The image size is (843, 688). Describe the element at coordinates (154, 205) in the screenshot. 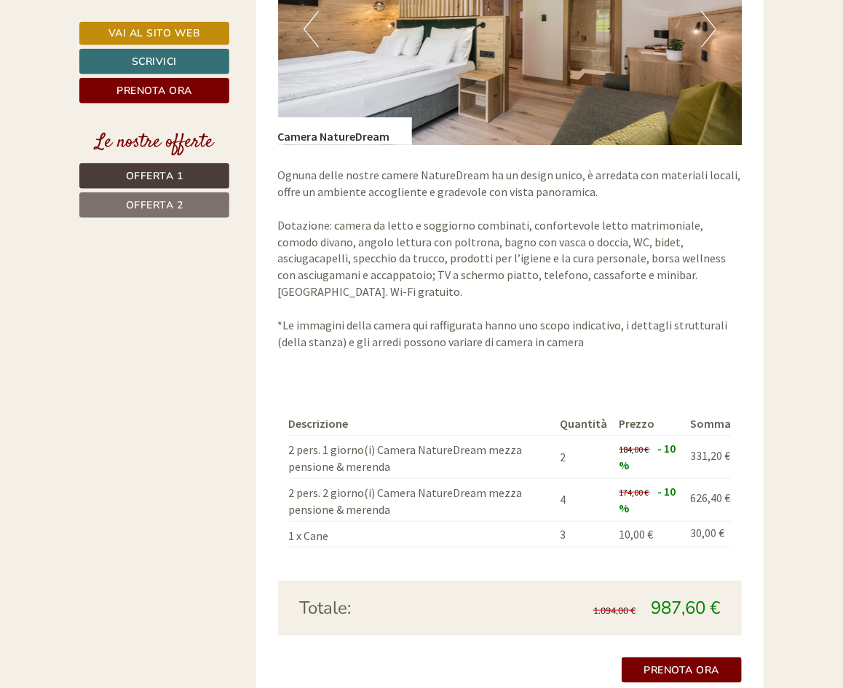

I see `span: Offerta 2` at that location.